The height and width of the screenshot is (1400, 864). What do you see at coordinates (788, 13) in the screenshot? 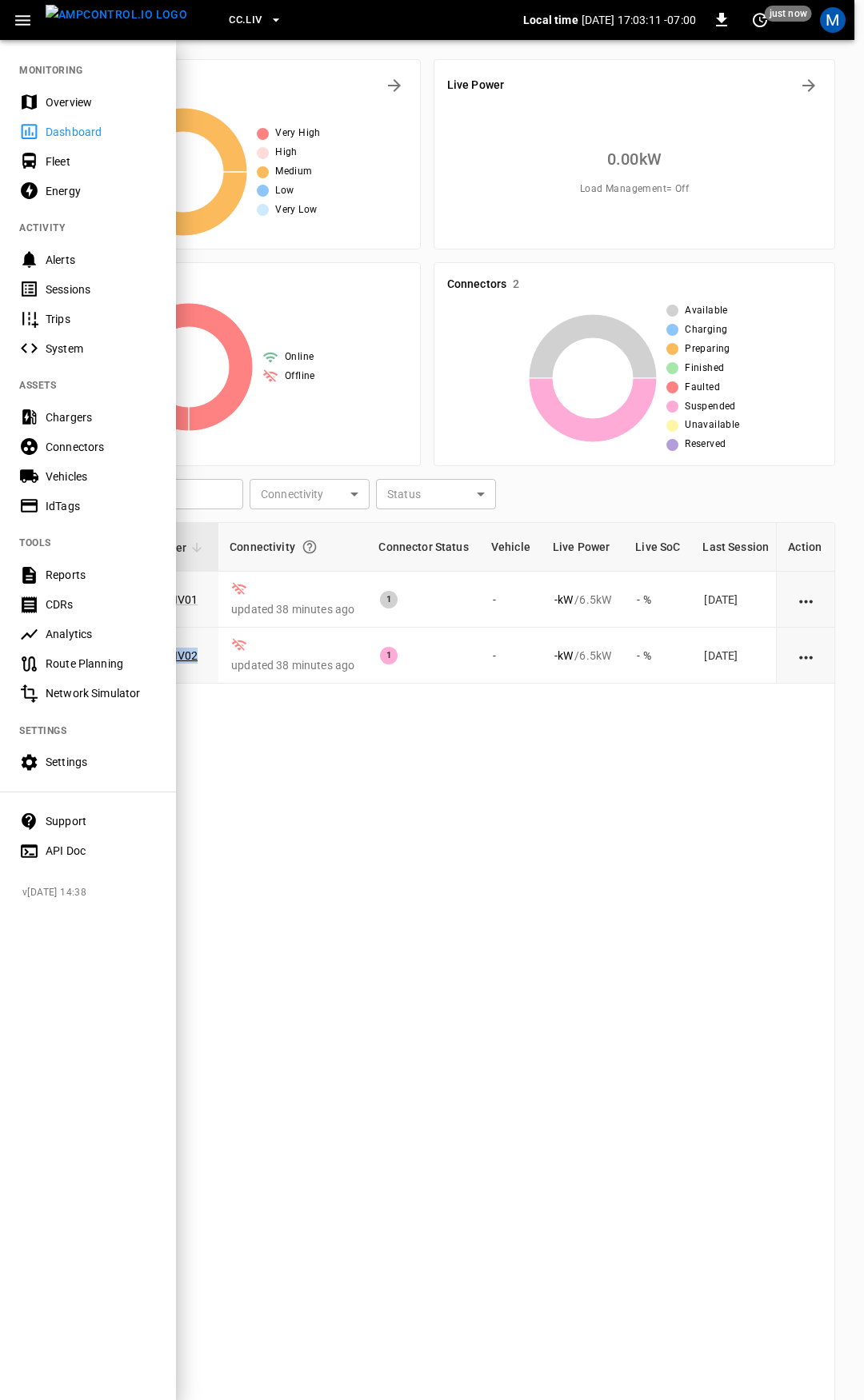
I see `span: just now` at bounding box center [788, 13].